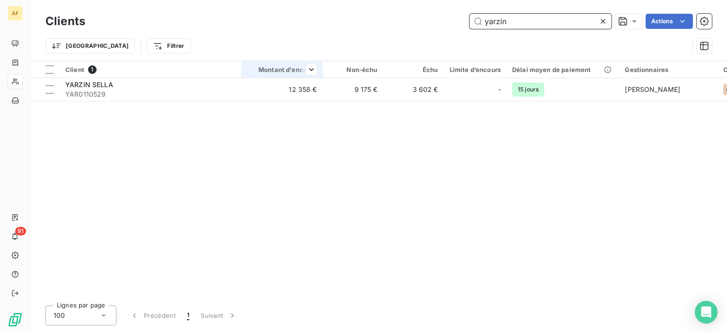 Image resolution: width=727 pixels, height=333 pixels. I want to click on div: Délai moyen de paiement, so click(563, 70).